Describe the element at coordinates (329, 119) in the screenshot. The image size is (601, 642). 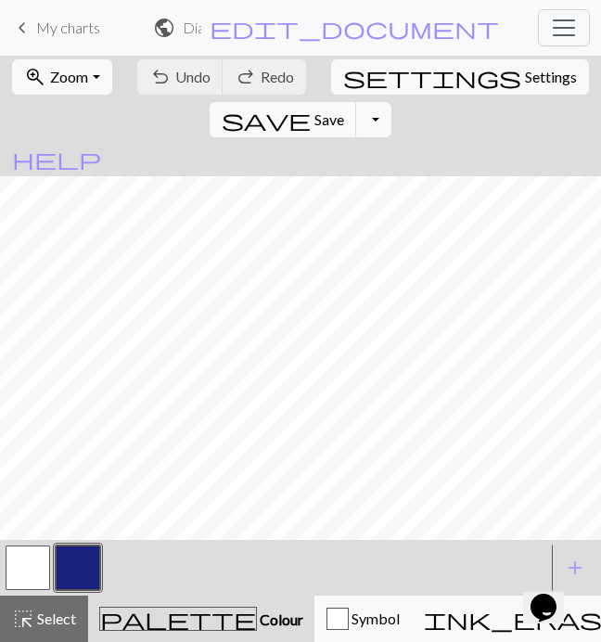
I see `span: Save` at that location.